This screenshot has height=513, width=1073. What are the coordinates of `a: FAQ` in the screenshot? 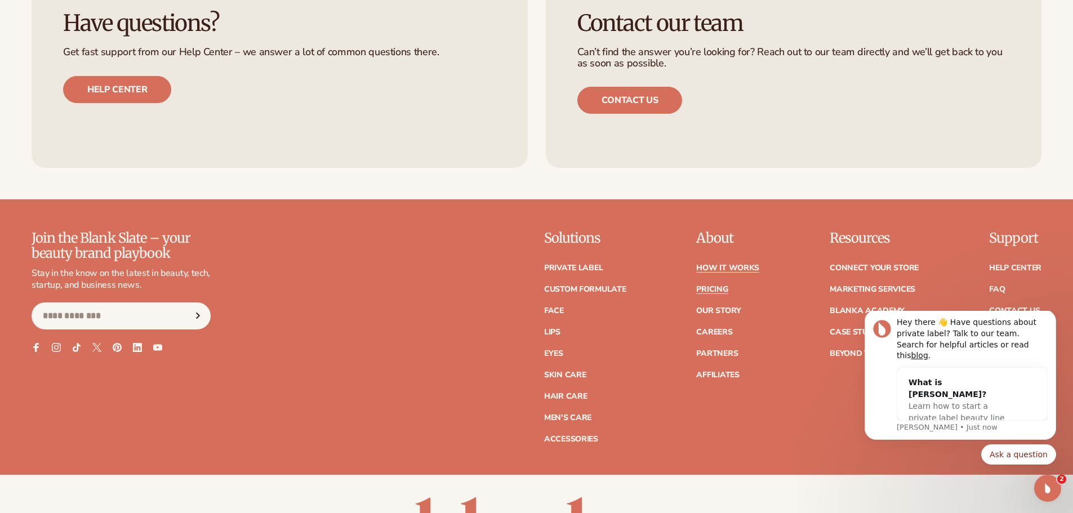 It's located at (997, 289).